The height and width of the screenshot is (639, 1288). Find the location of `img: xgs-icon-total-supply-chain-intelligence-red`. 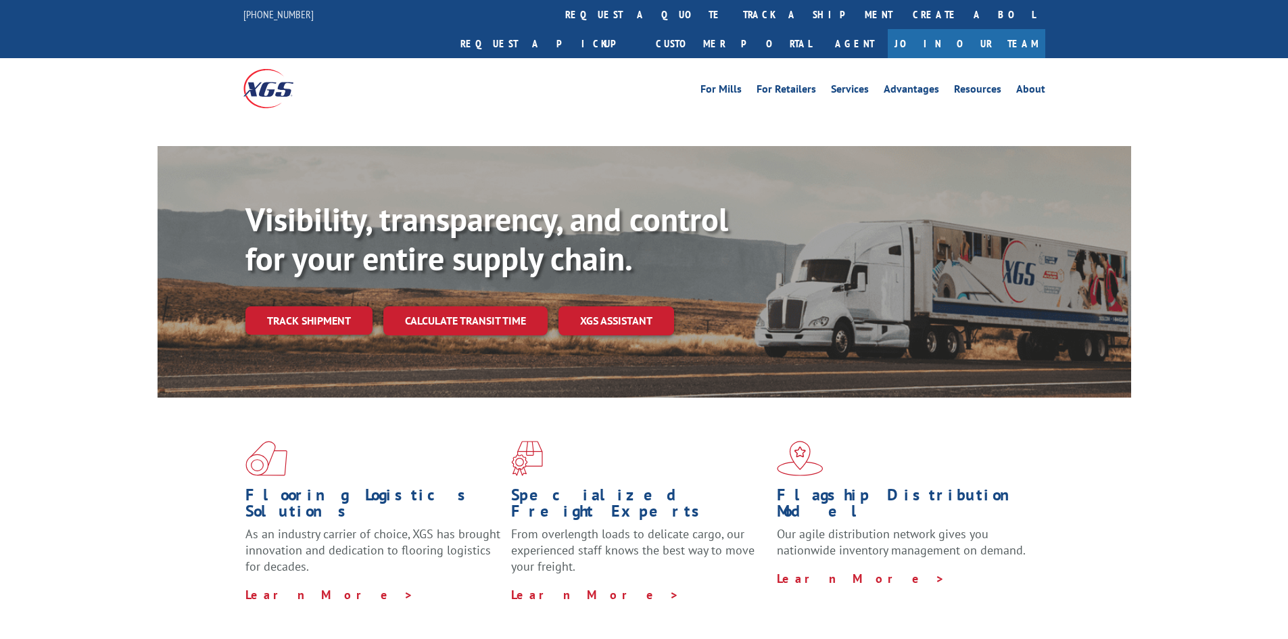

img: xgs-icon-total-supply-chain-intelligence-red is located at coordinates (266, 458).